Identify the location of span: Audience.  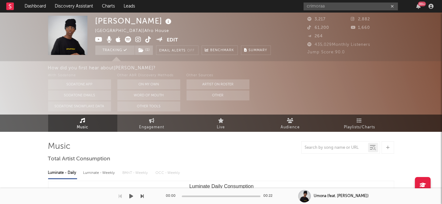
(290, 128).